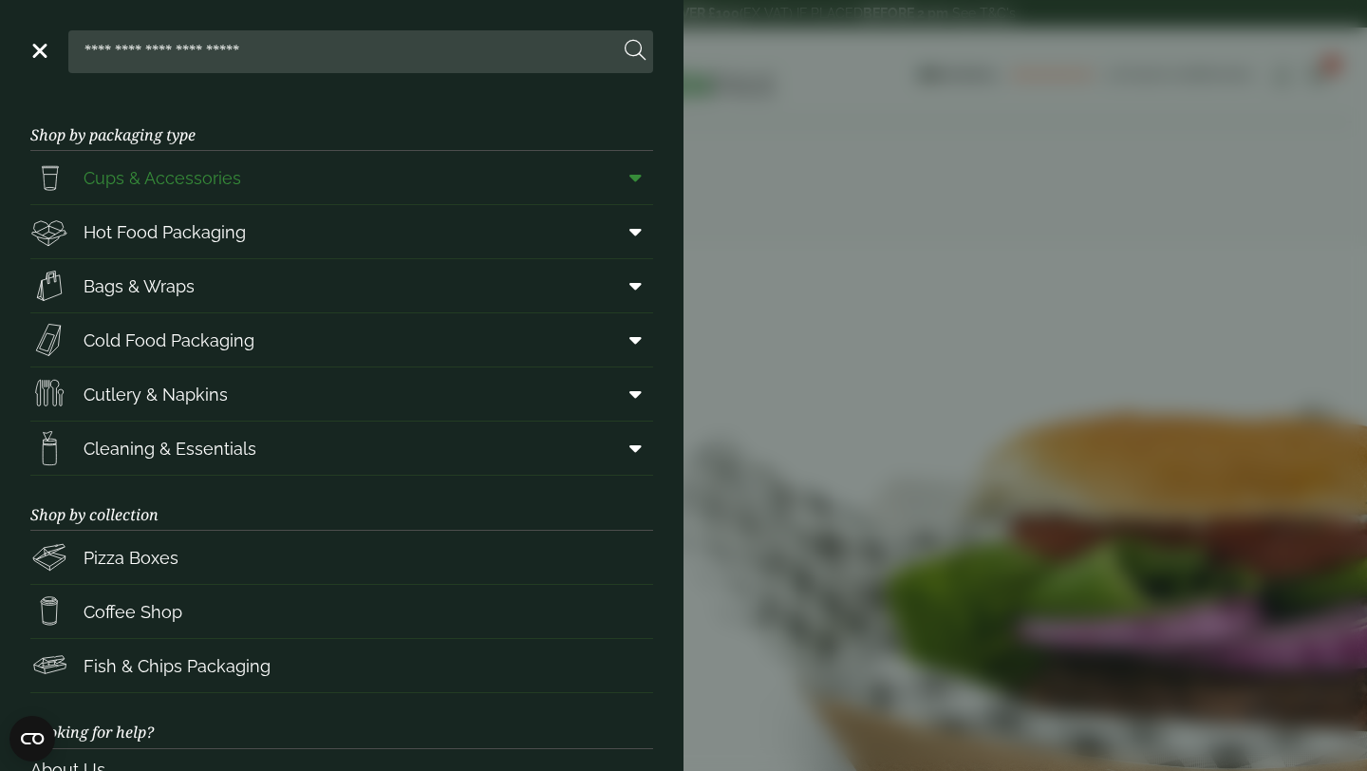  Describe the element at coordinates (162, 178) in the screenshot. I see `span: Cups & Accessories` at that location.